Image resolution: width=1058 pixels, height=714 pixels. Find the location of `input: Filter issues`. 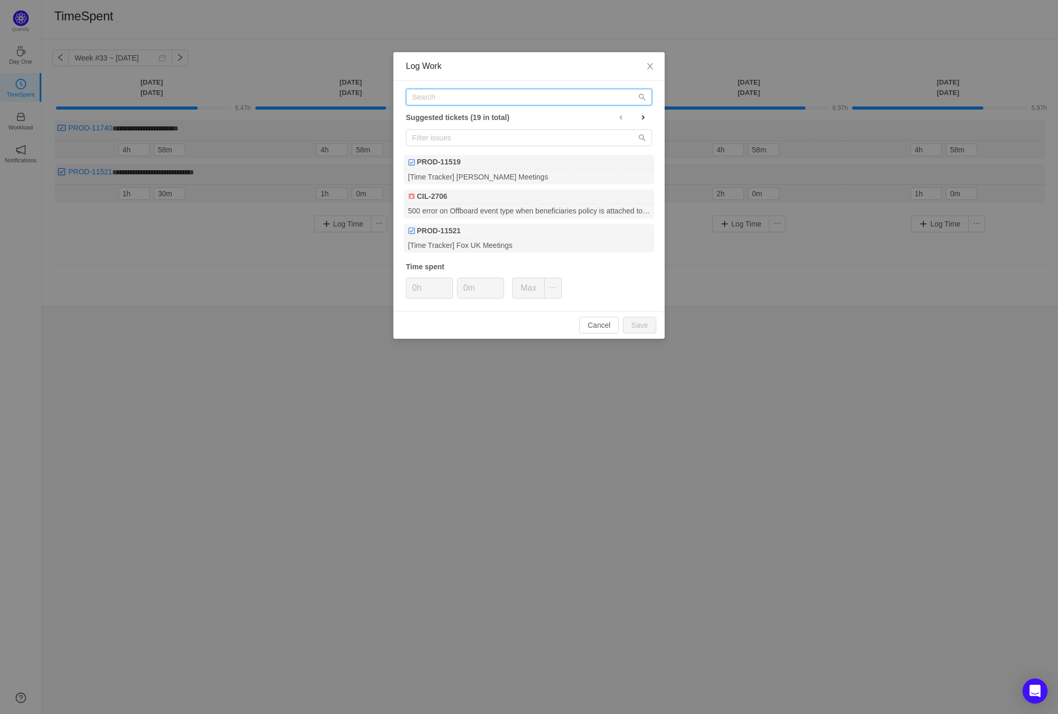

input: Filter issues is located at coordinates (529, 138).